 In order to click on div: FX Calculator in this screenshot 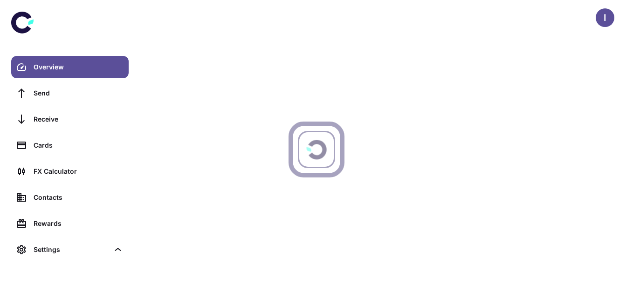, I will do `click(78, 172)`.